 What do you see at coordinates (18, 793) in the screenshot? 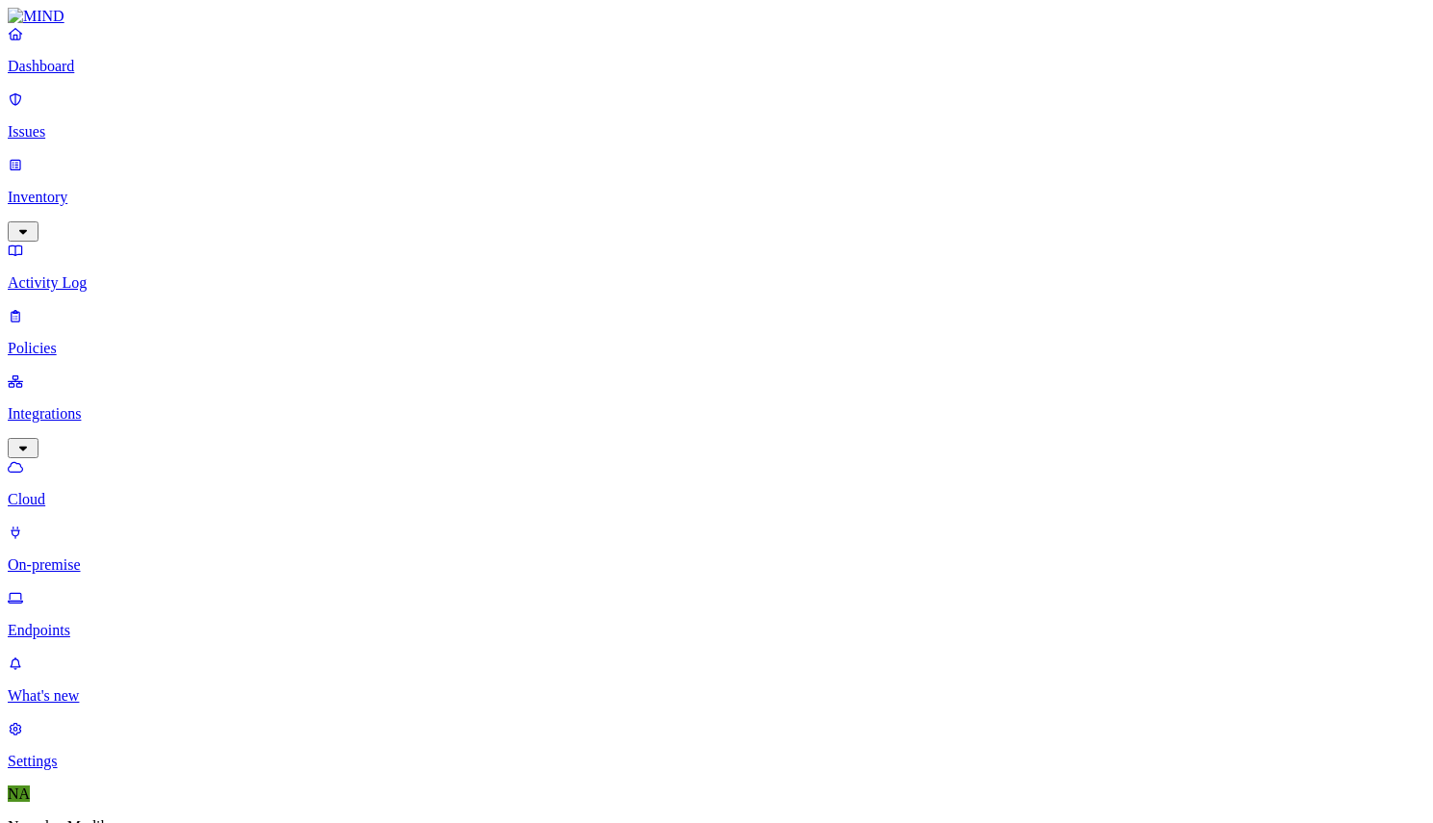
I see `span: NA` at bounding box center [18, 793].